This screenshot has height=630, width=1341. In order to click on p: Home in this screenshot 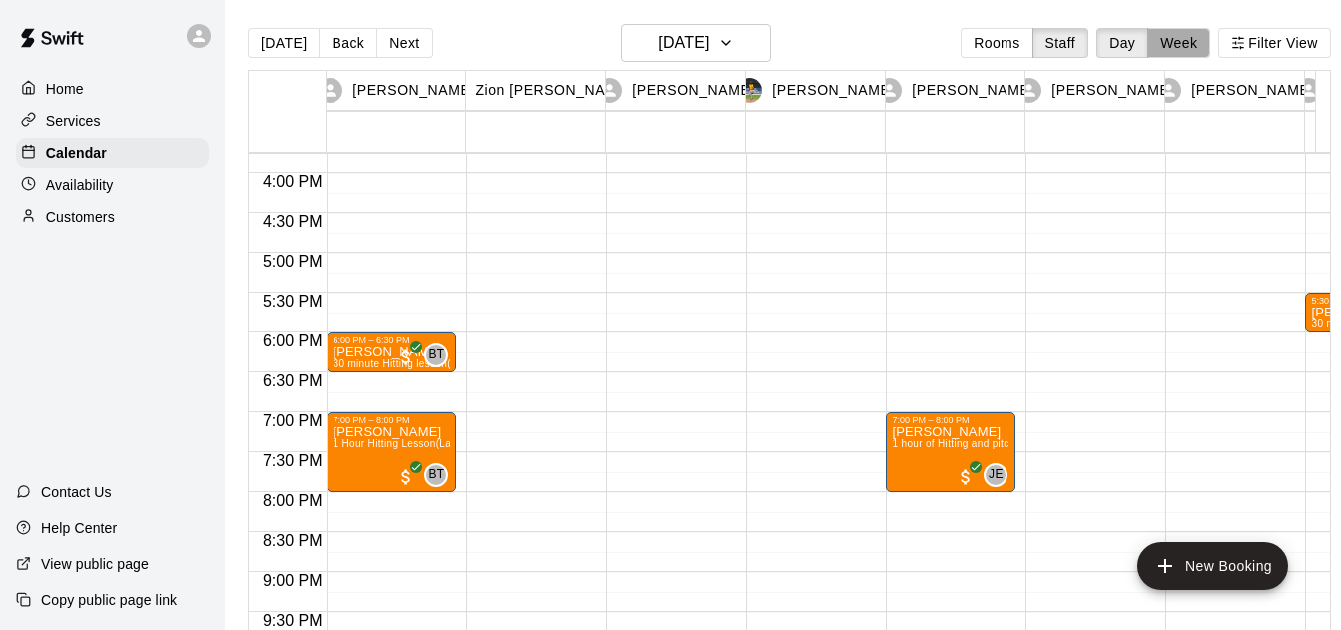, I will do `click(65, 89)`.